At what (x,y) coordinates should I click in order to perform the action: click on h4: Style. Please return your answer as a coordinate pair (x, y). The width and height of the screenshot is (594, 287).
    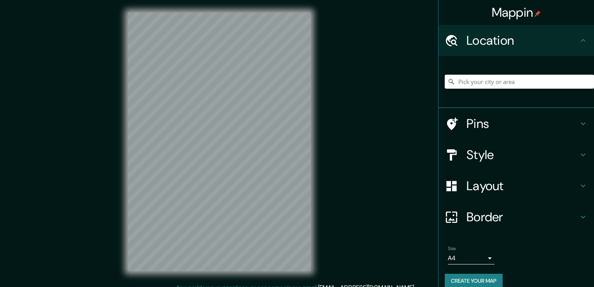
    Looking at the image, I should click on (523, 155).